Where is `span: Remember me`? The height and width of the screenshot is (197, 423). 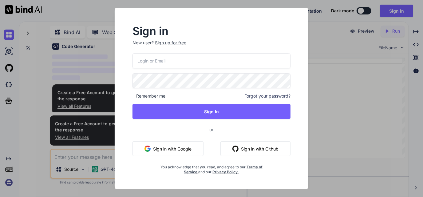
span: Remember me is located at coordinates (149, 96).